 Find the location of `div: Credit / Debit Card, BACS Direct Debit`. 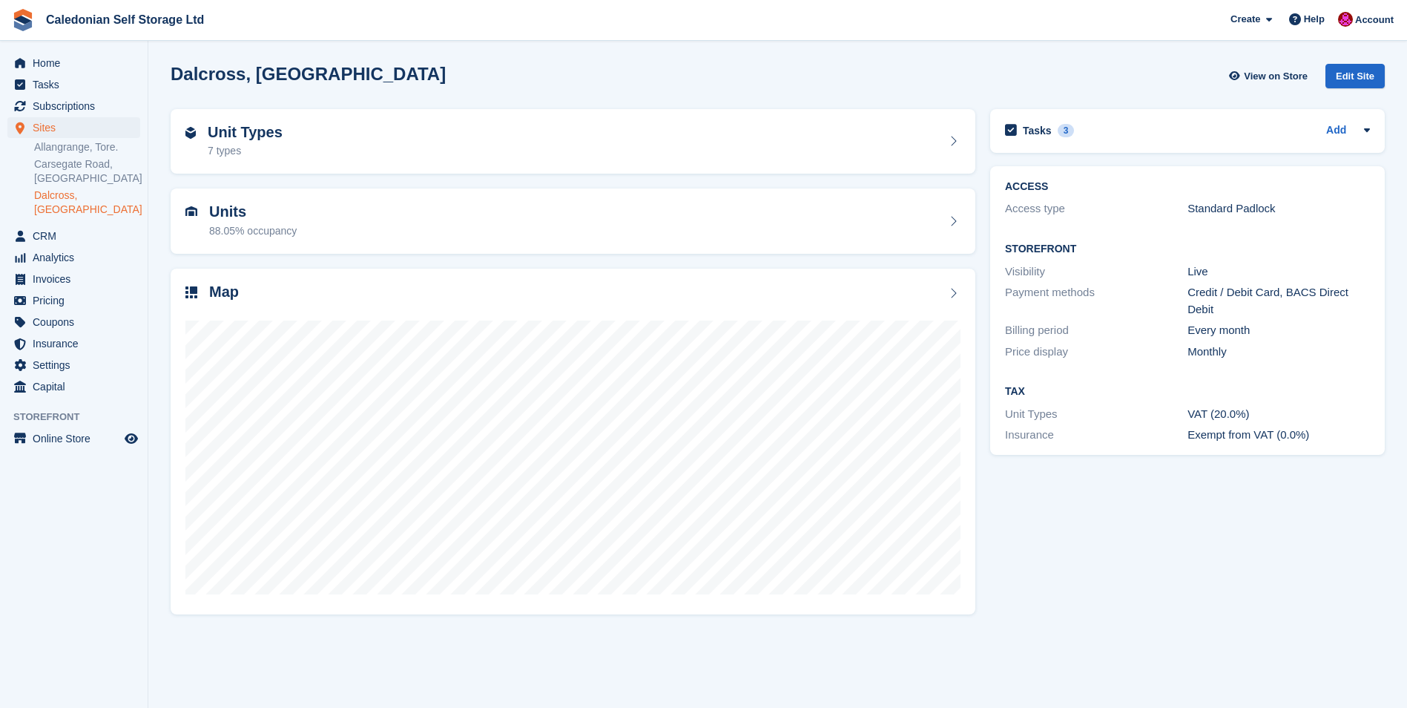

div: Credit / Debit Card, BACS Direct Debit is located at coordinates (1279, 300).